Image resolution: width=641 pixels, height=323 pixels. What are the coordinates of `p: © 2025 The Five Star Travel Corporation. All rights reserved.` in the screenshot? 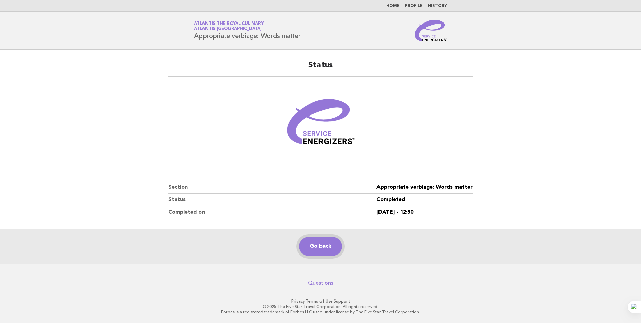 It's located at (321, 306).